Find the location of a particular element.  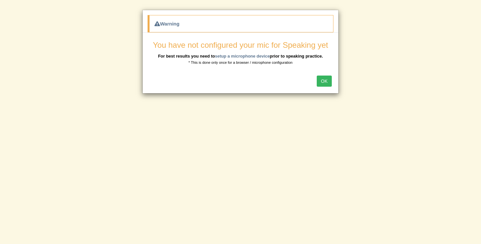

button: OK is located at coordinates (324, 81).